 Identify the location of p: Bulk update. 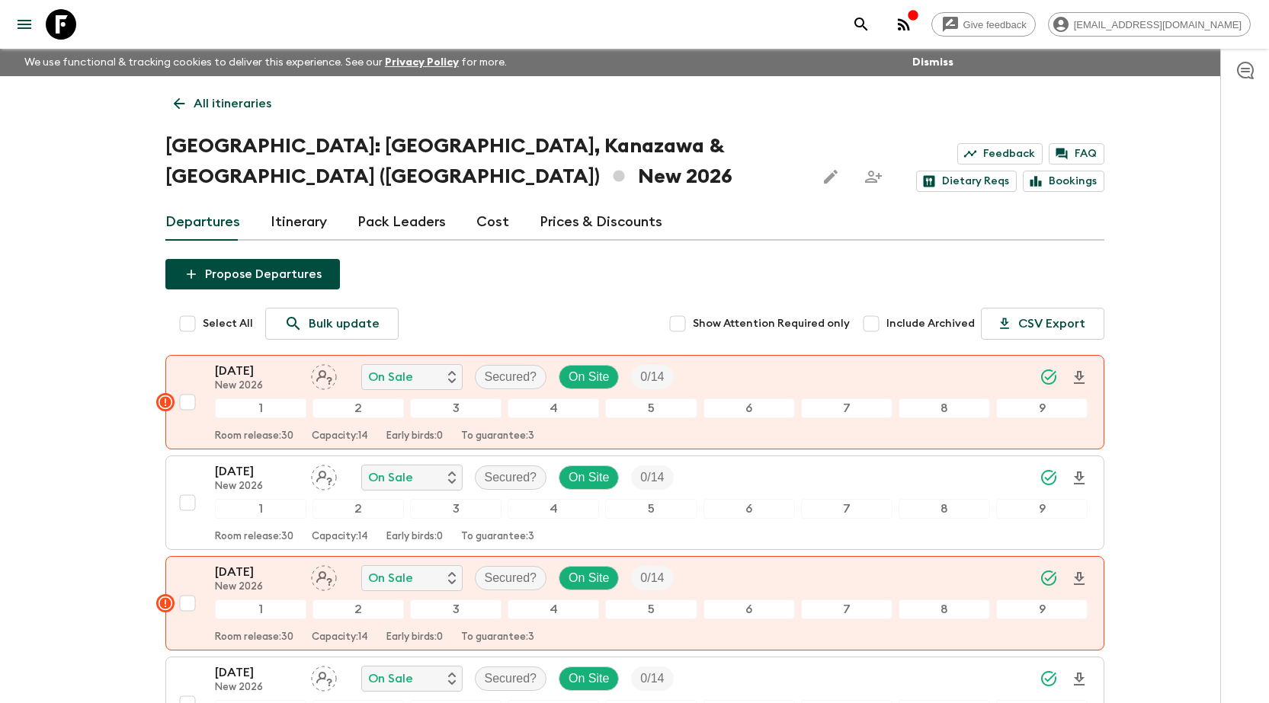
(344, 324).